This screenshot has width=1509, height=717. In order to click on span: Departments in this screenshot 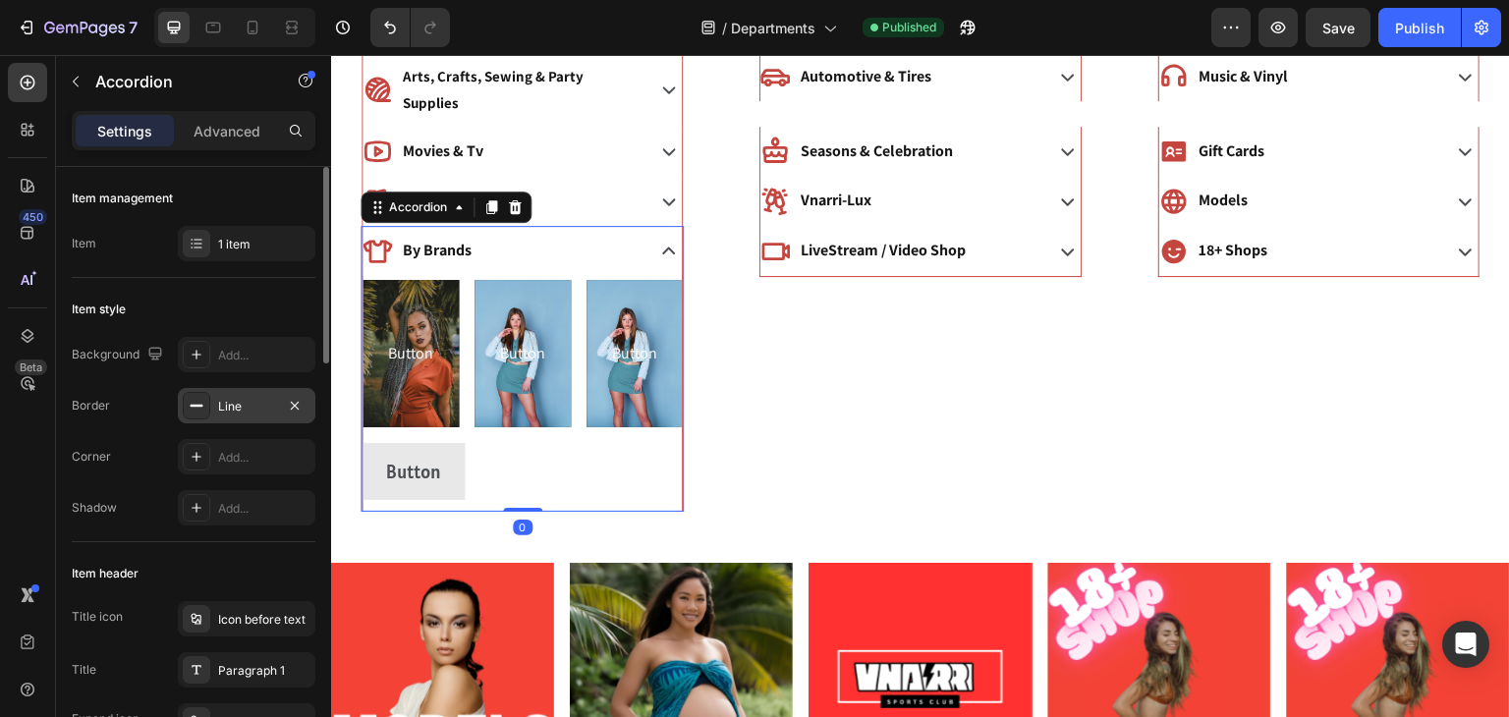, I will do `click(773, 28)`.